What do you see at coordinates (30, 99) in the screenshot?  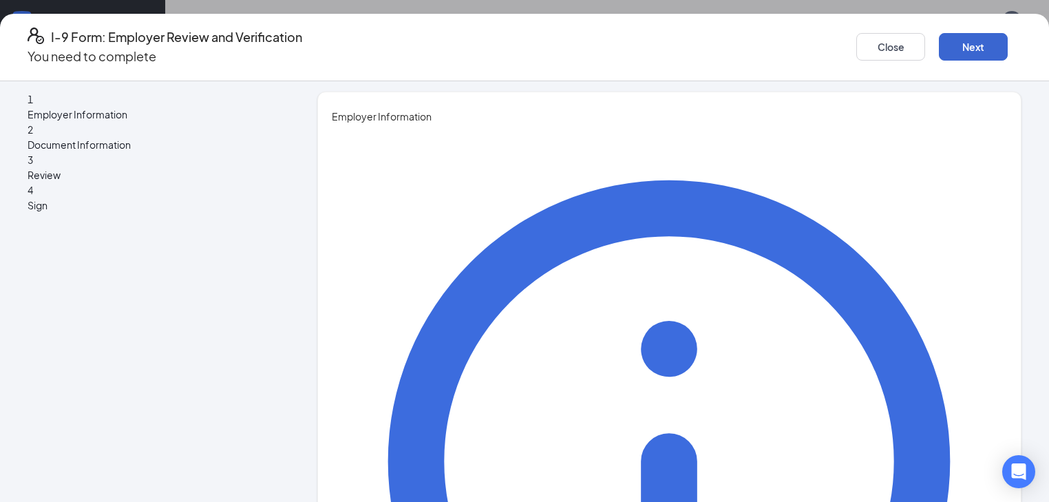 I see `span: 1` at bounding box center [30, 99].